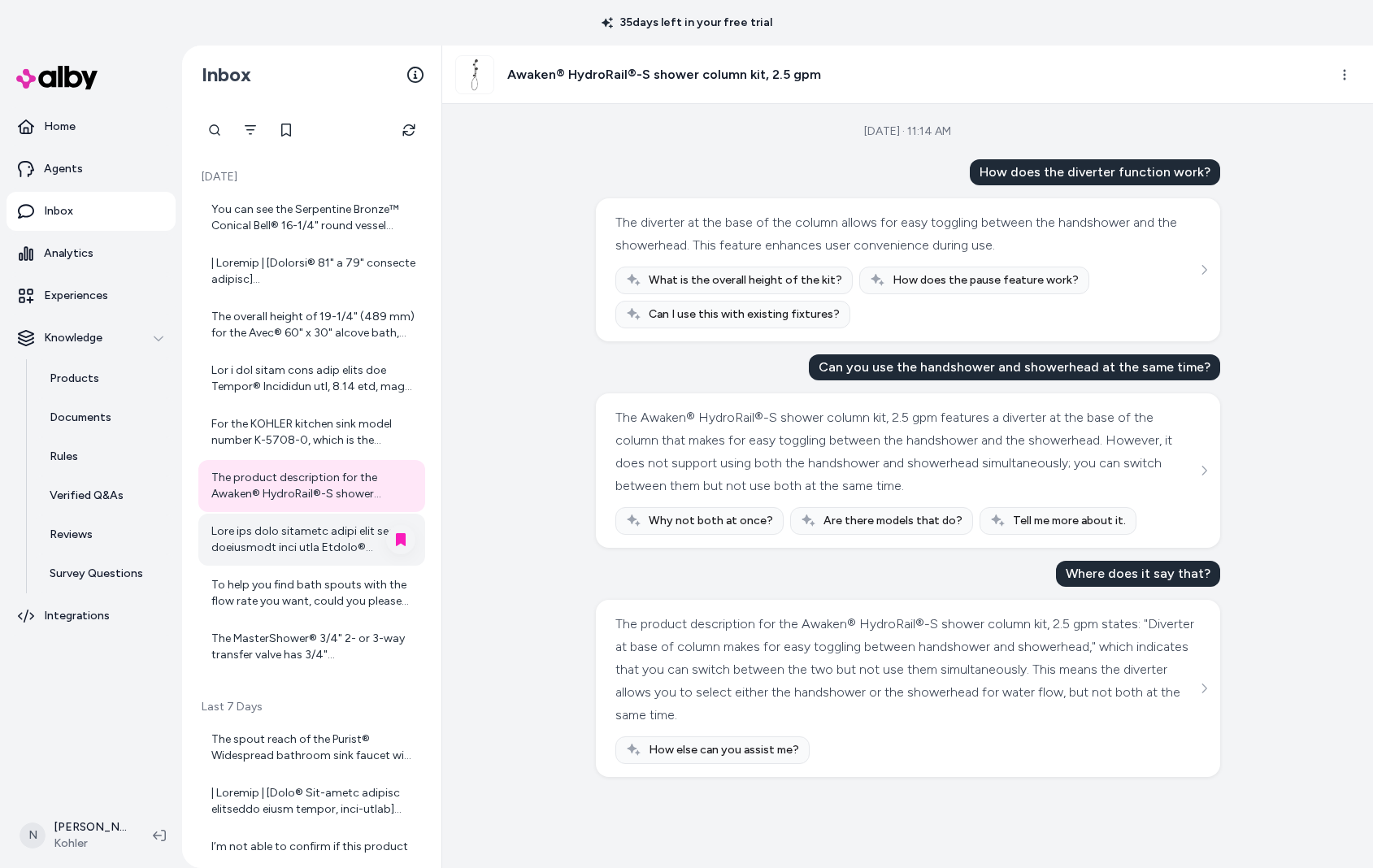 The image size is (1373, 868). I want to click on a: Survey Questions, so click(104, 574).